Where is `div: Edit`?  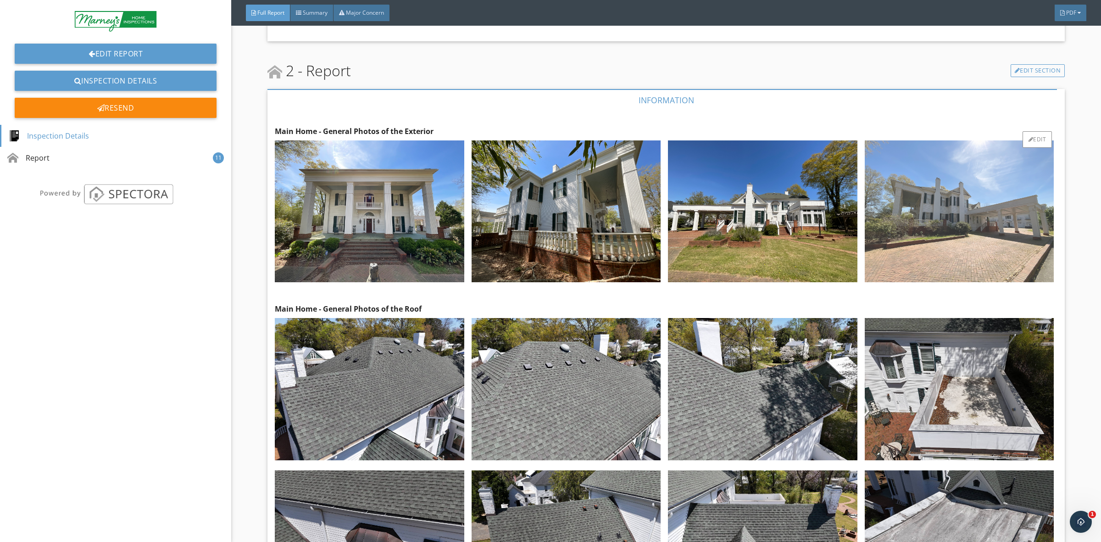
div: Edit is located at coordinates (1037, 139).